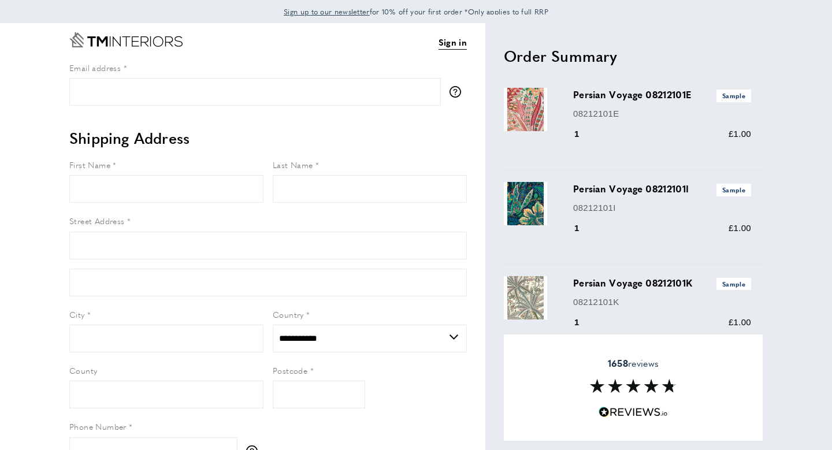  Describe the element at coordinates (326, 12) in the screenshot. I see `span: Sign up to our newsletter` at that location.